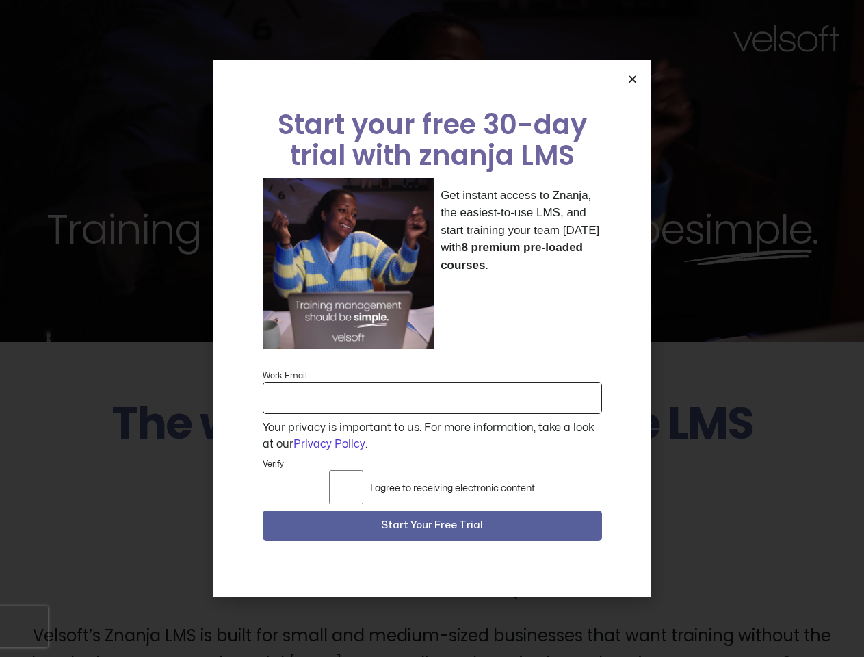 The image size is (864, 657). Describe the element at coordinates (432, 525) in the screenshot. I see `span: Start Your Free Trial` at that location.